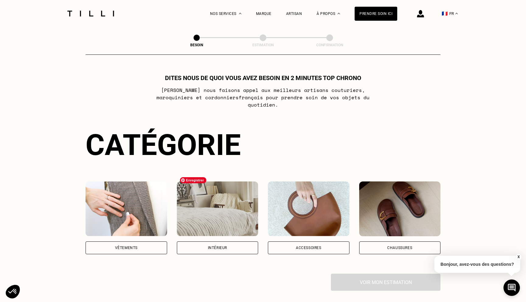 The width and height of the screenshot is (526, 302). I want to click on button: X, so click(519, 257).